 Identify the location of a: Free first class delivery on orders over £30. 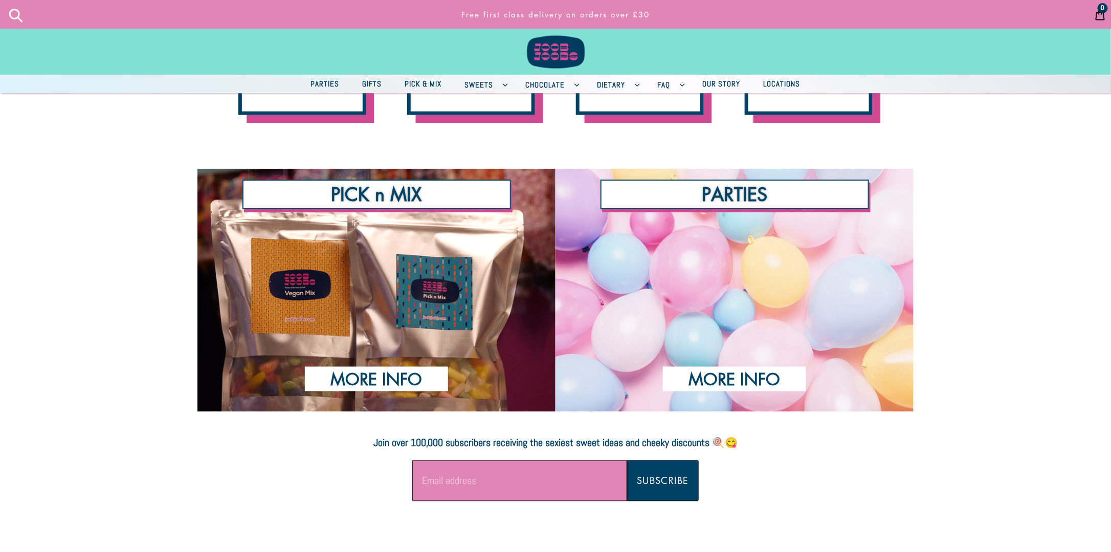
(556, 14).